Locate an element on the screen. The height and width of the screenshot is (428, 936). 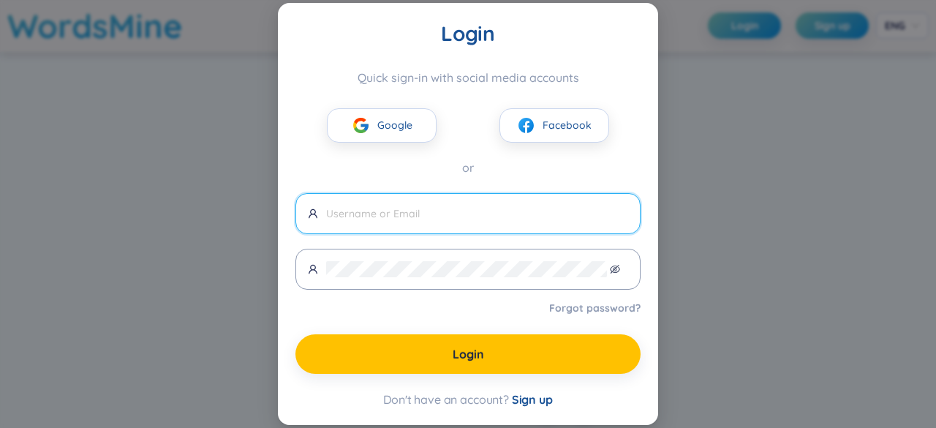
div: Quick sign-in with social media accounts is located at coordinates (468, 77).